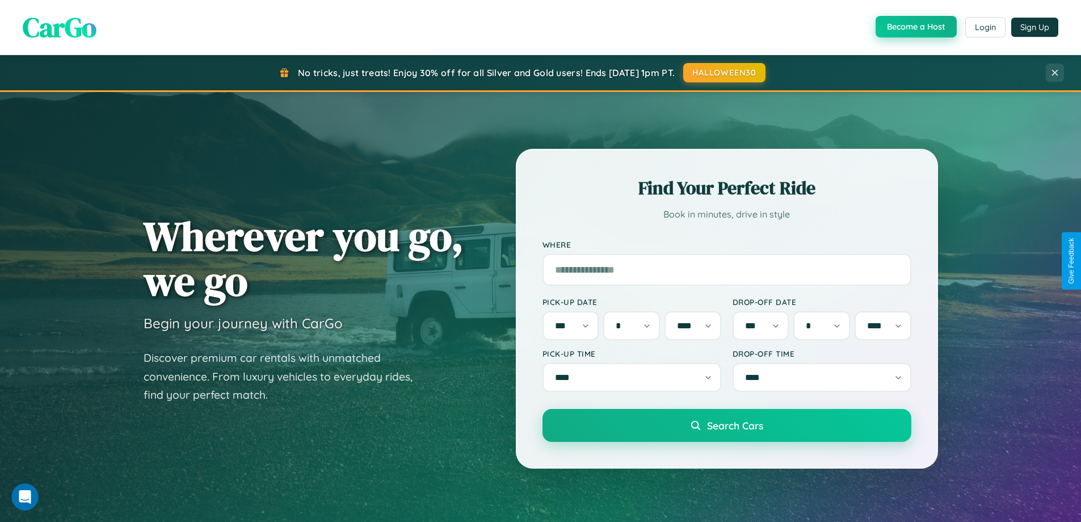 The image size is (1081, 522). I want to click on span: Search Cars, so click(735, 425).